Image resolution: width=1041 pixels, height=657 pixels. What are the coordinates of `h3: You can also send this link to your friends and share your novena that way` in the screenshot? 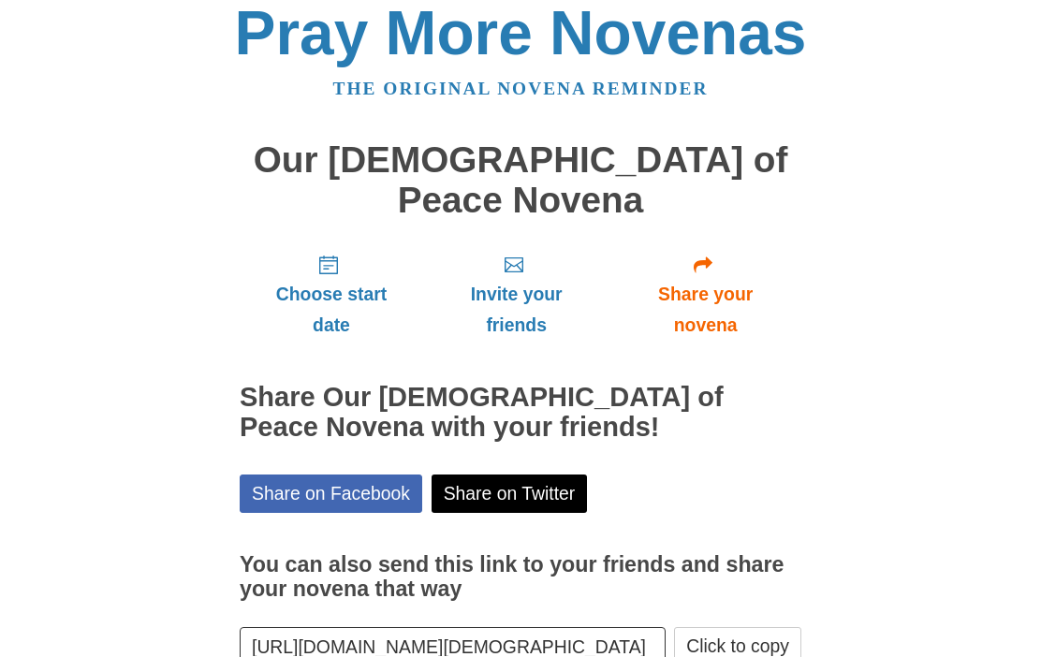 It's located at (521, 577).